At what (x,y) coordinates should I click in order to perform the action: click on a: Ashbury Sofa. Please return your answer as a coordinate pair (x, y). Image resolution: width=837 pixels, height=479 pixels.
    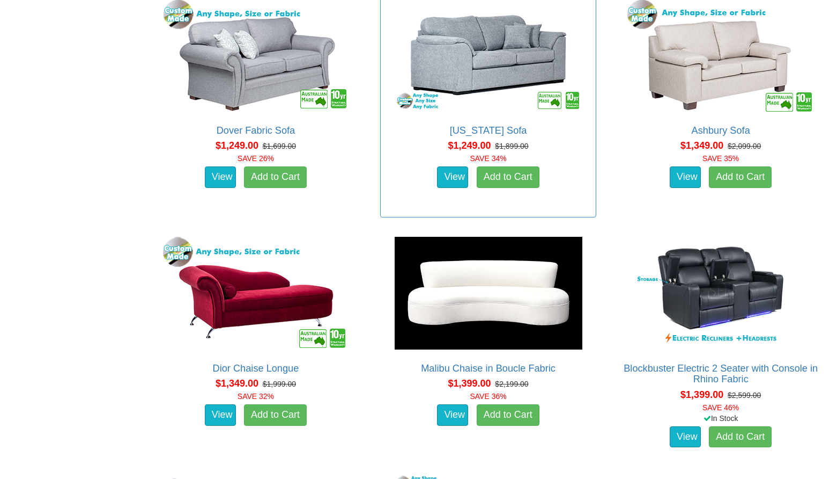
    Looking at the image, I should click on (721, 130).